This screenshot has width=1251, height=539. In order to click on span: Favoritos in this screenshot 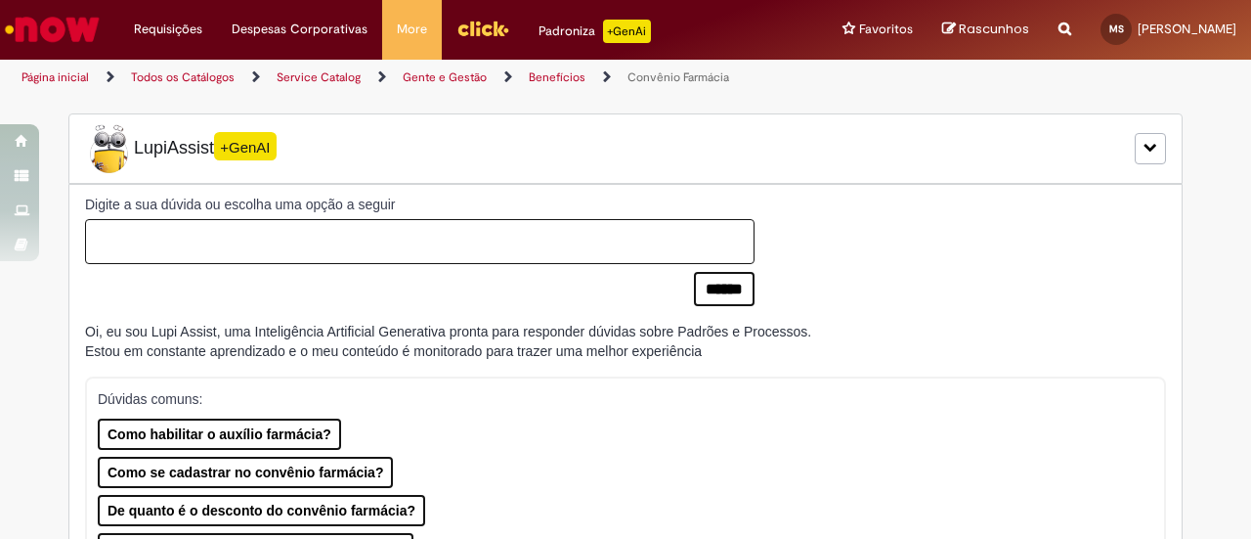, I will do `click(885, 29)`.